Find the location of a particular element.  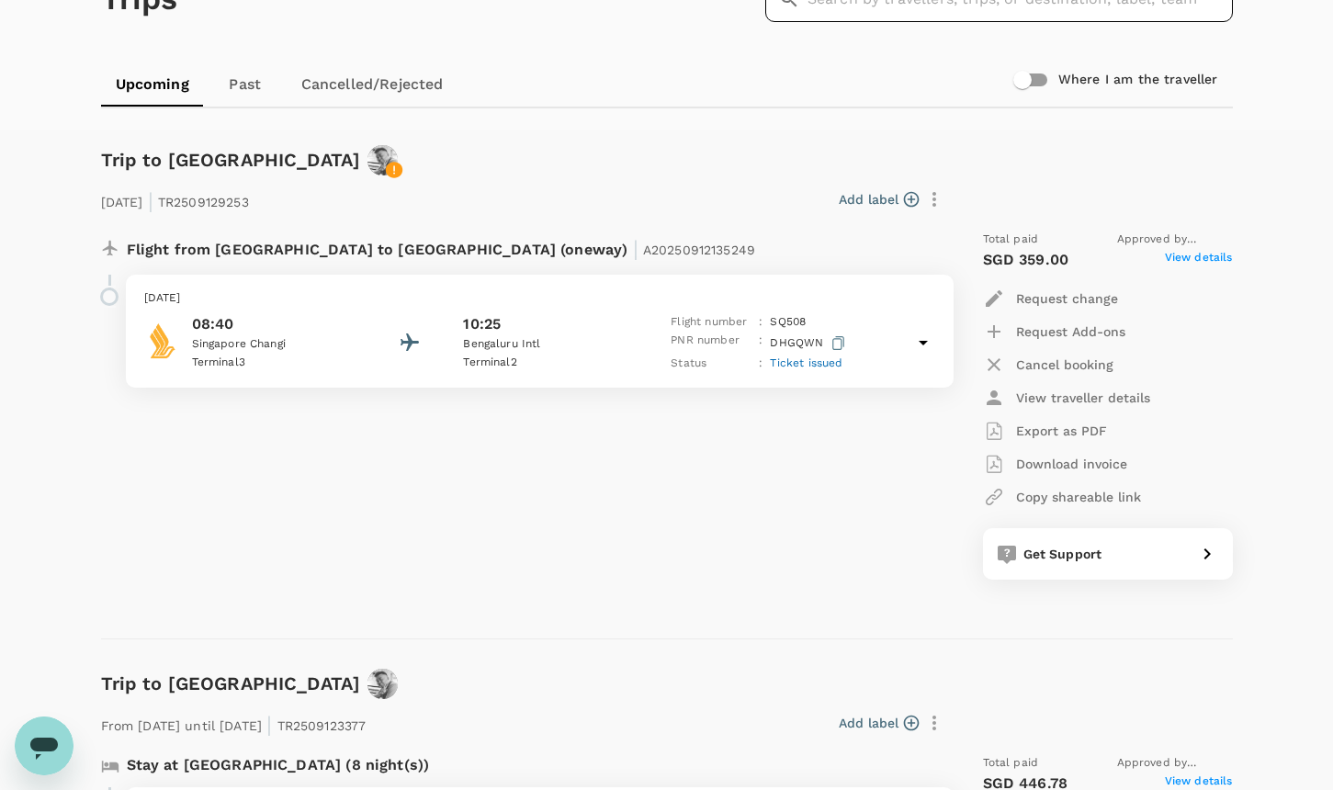

h6: Where I am the traveller is located at coordinates (1138, 80).